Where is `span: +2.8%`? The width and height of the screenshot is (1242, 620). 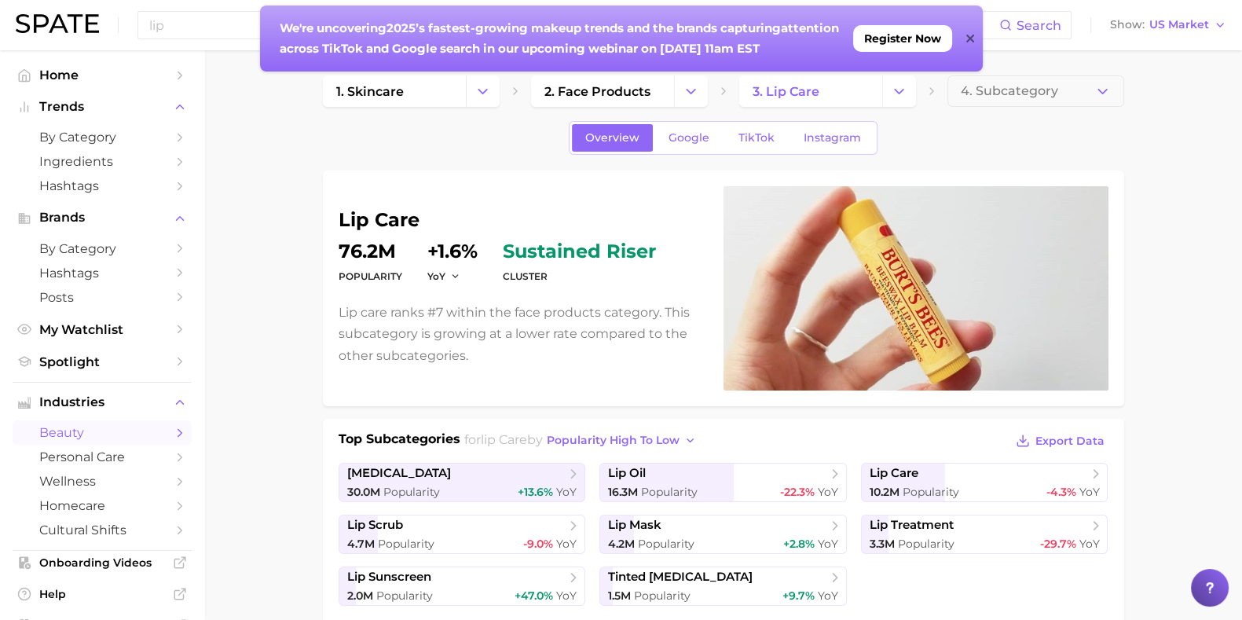
span: +2.8% is located at coordinates (799, 544).